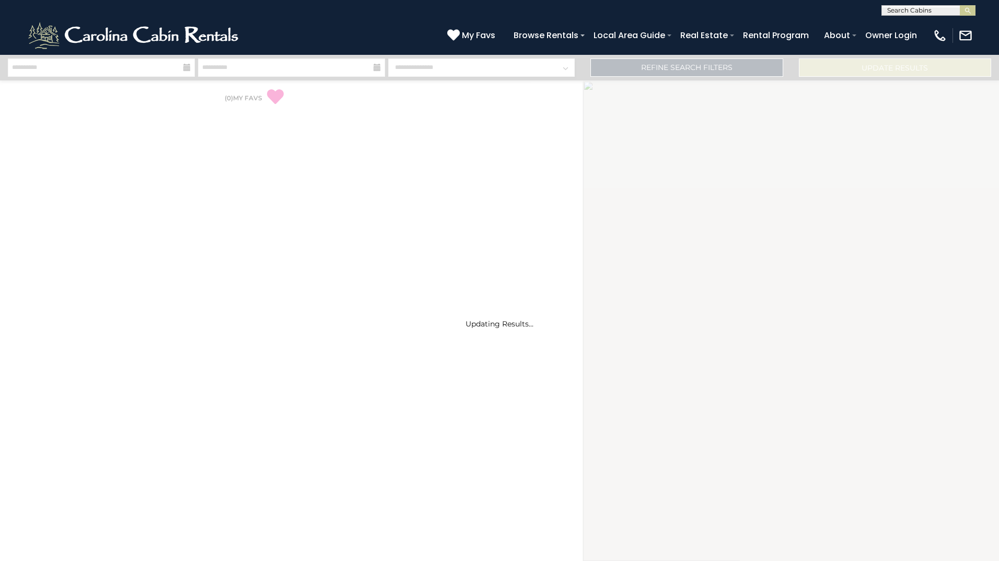 The image size is (999, 561). I want to click on img: phone-regular-white.png, so click(940, 36).